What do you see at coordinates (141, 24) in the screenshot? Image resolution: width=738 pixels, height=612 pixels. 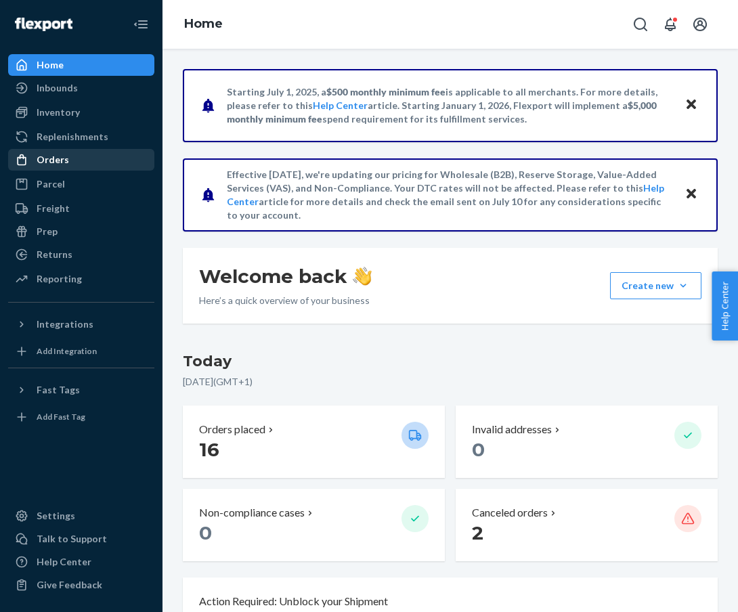 I see `button: Close Navigation` at bounding box center [141, 24].